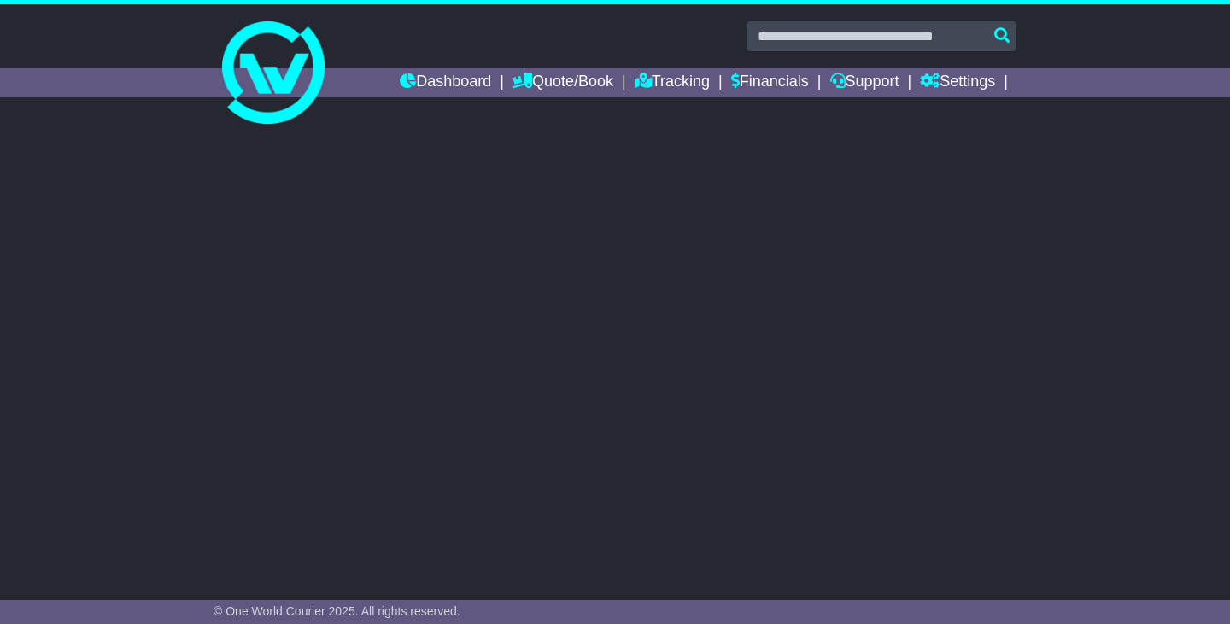 The height and width of the screenshot is (624, 1230). What do you see at coordinates (958, 83) in the screenshot?
I see `a: Settings` at bounding box center [958, 83].